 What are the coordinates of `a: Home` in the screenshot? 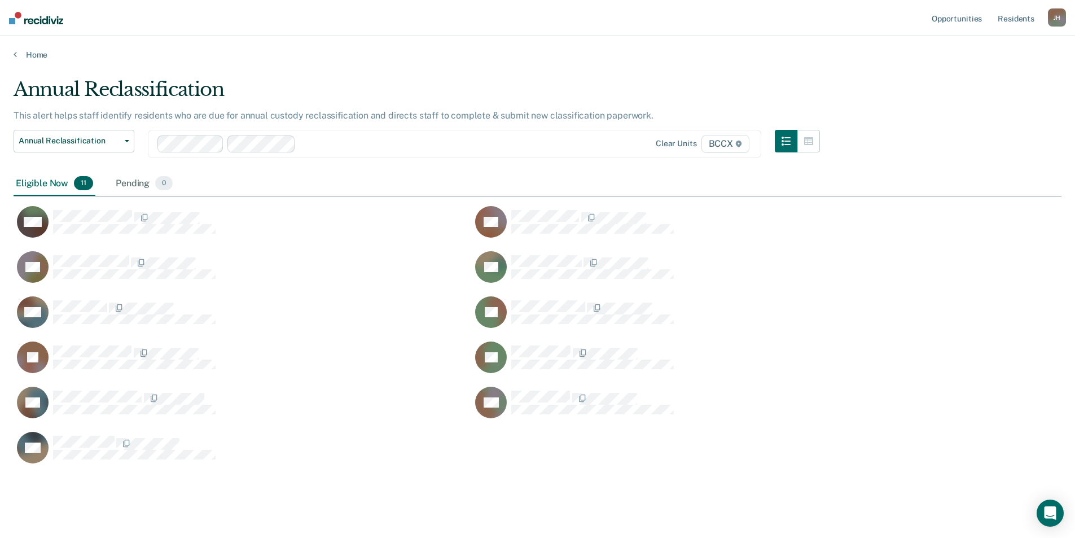 It's located at (537, 55).